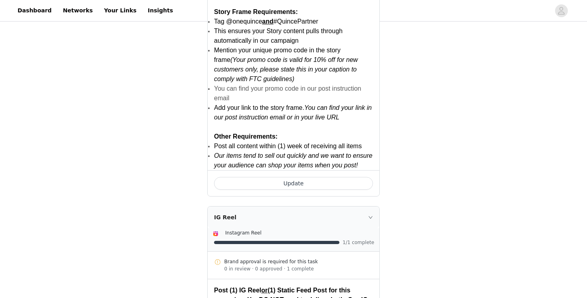 The image size is (587, 298). Describe the element at coordinates (243, 233) in the screenshot. I see `span: Instagram Reel` at that location.